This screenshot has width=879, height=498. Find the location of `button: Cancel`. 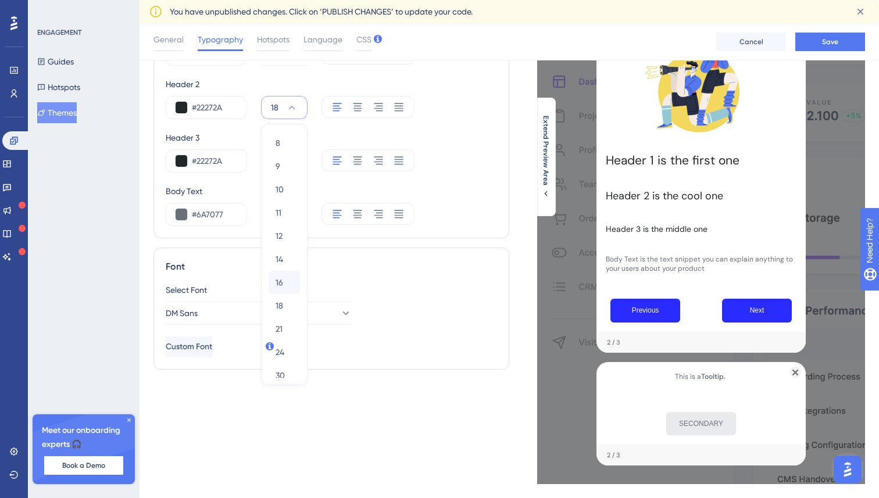

button: Cancel is located at coordinates (751, 42).